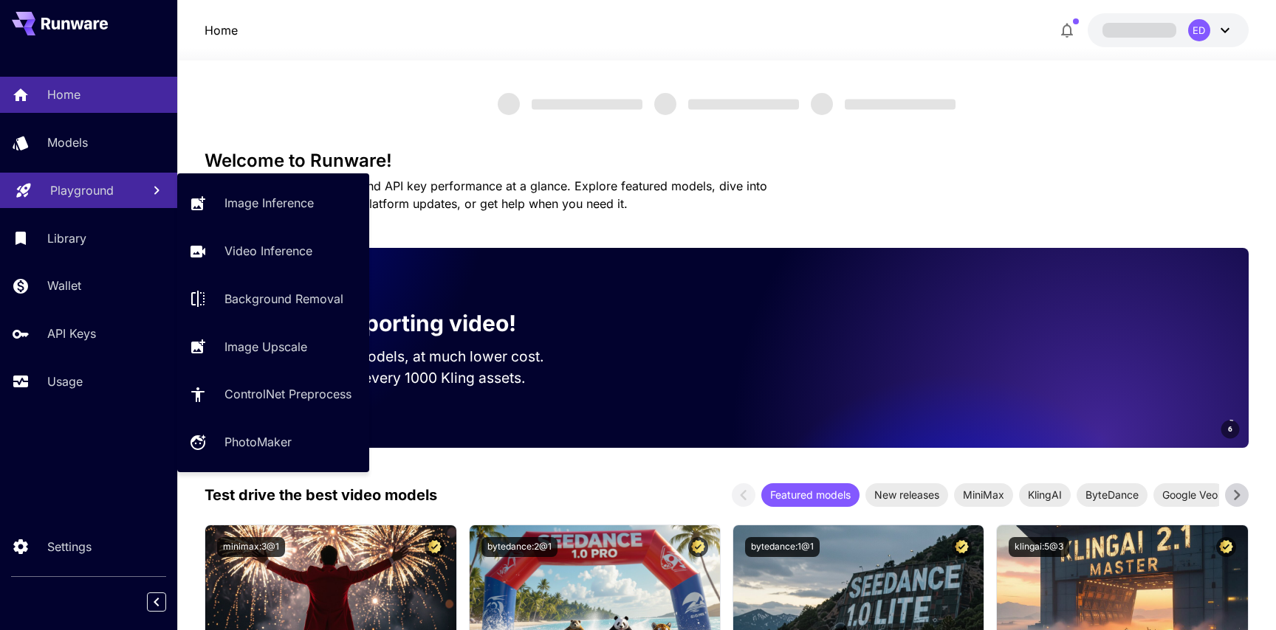  What do you see at coordinates (726, 161) in the screenshot?
I see `h3: Welcome to Runware!` at bounding box center [726, 161].